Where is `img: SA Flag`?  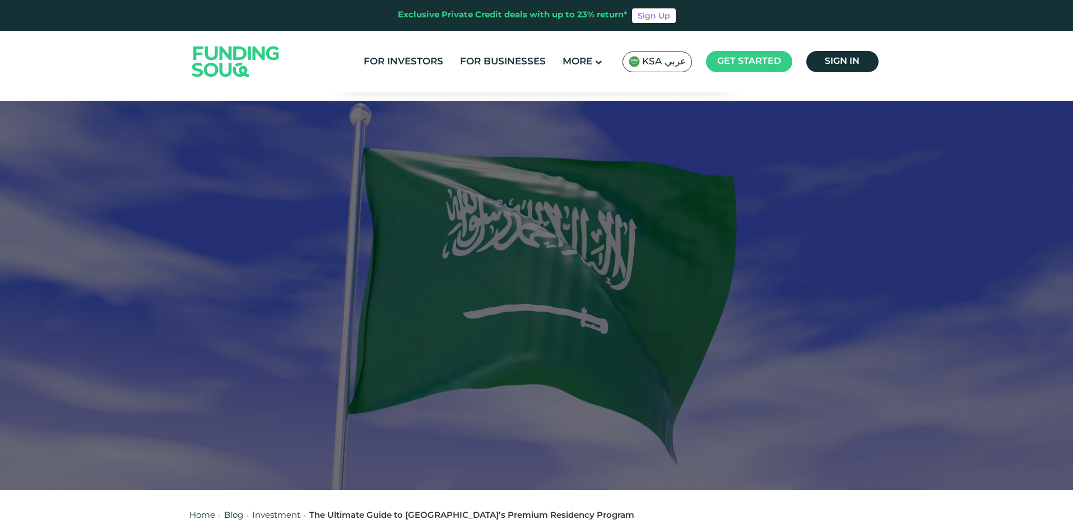
img: SA Flag is located at coordinates (634, 62).